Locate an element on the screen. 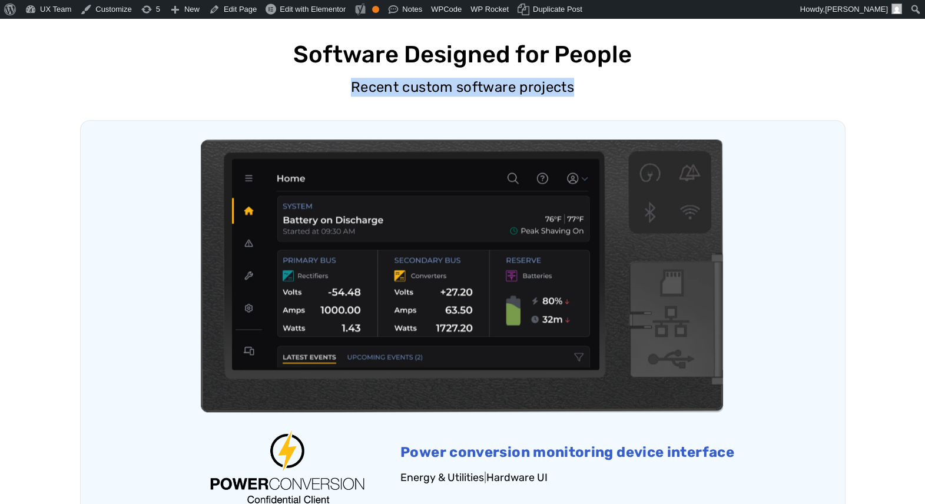 The height and width of the screenshot is (504, 925). span: Edit with Elementor is located at coordinates (313, 9).